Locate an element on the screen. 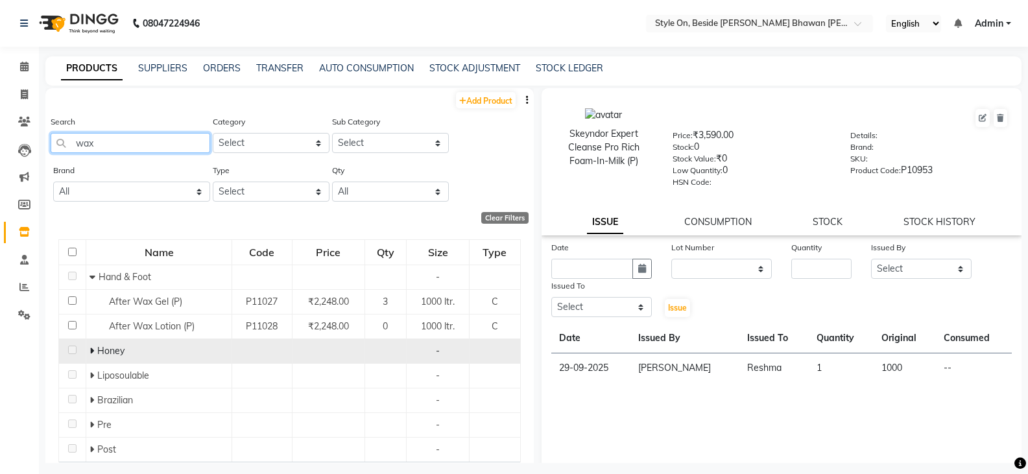  a: TRANSFER is located at coordinates (280, 68).